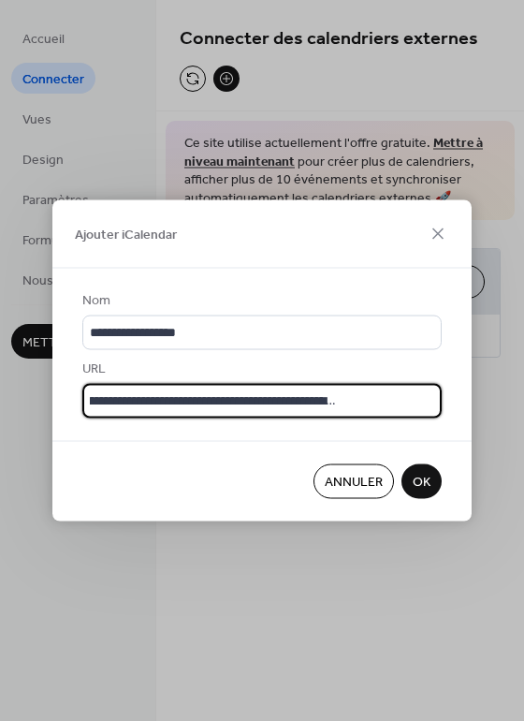  What do you see at coordinates (421, 481) in the screenshot?
I see `button: OK` at bounding box center [421, 481].